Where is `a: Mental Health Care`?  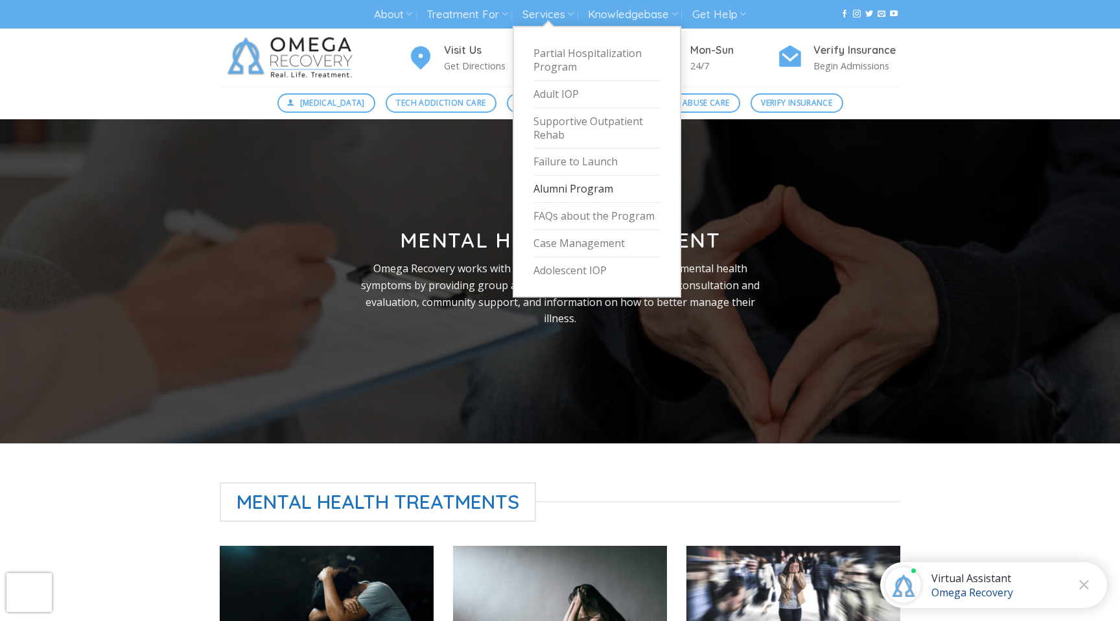
a: Mental Health Care is located at coordinates (560, 103).